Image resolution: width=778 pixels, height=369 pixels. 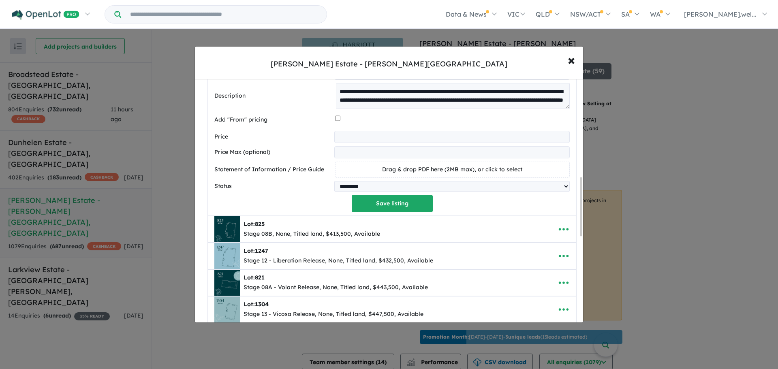 What do you see at coordinates (312, 234) in the screenshot?
I see `div: Stage 08B, None, Titled land, $413,500, Available` at bounding box center [312, 234].